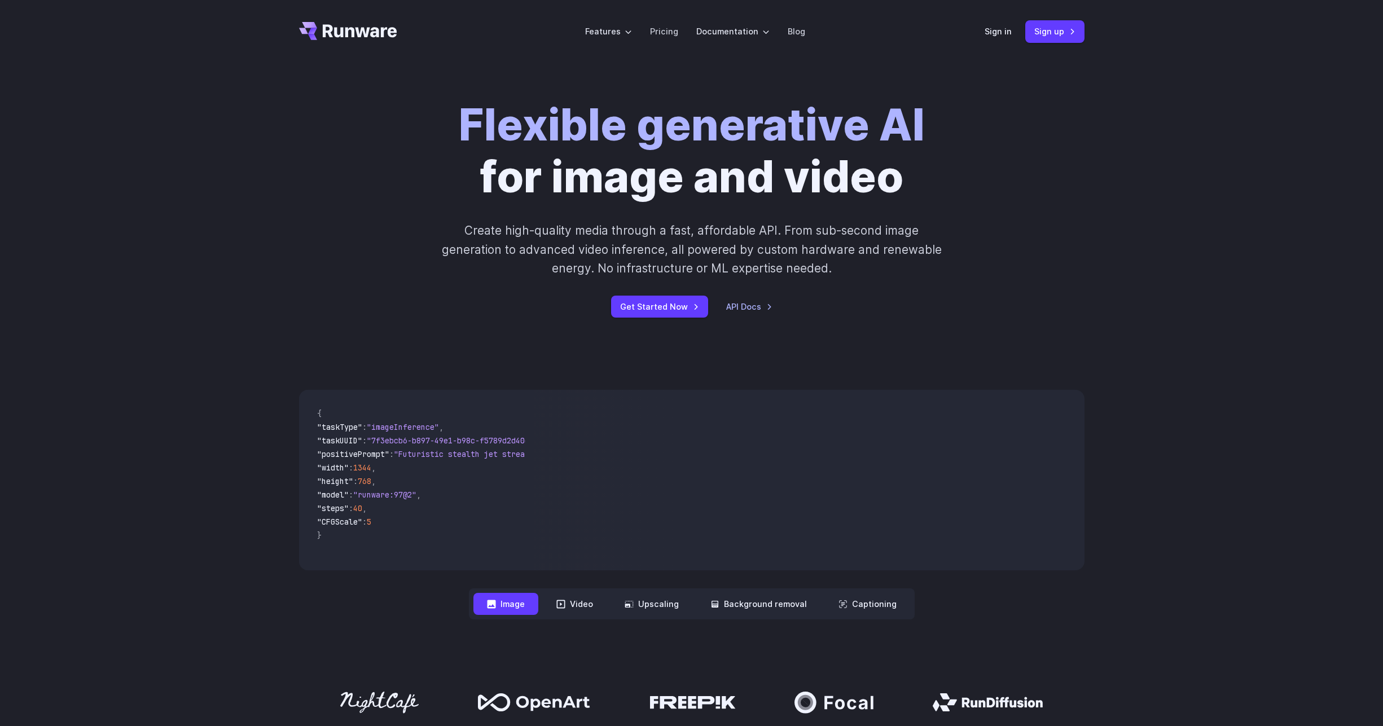 Image resolution: width=1383 pixels, height=726 pixels. Describe the element at coordinates (758, 604) in the screenshot. I see `button: Background removal` at that location.